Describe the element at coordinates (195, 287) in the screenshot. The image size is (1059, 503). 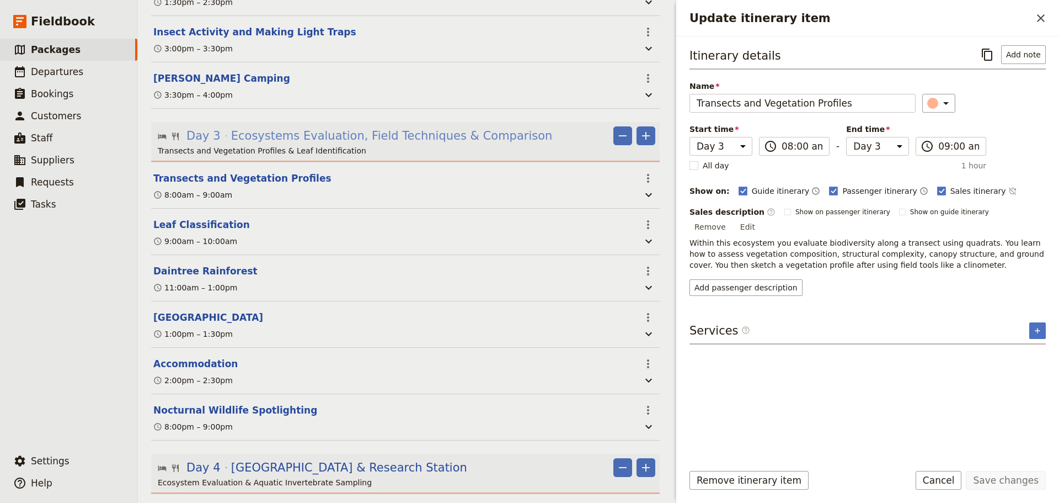
I see `div: 11:00am – 1:00pm` at that location.